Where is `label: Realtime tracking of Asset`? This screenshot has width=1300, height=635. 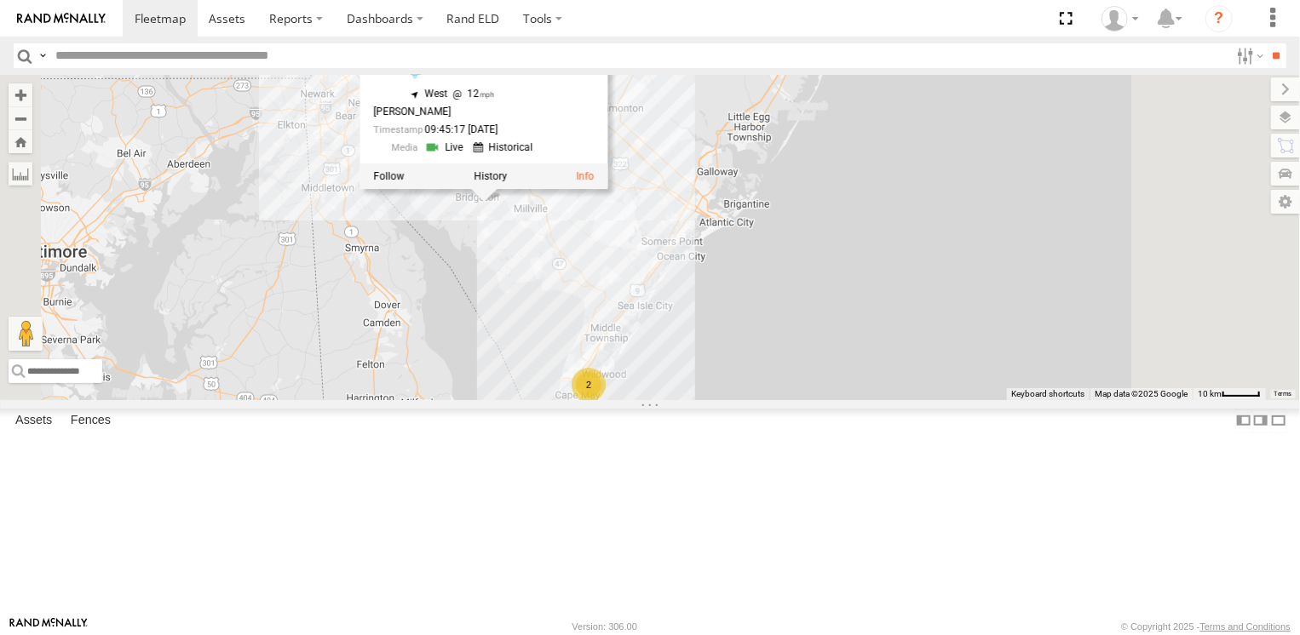 label: Realtime tracking of Asset is located at coordinates (389, 176).